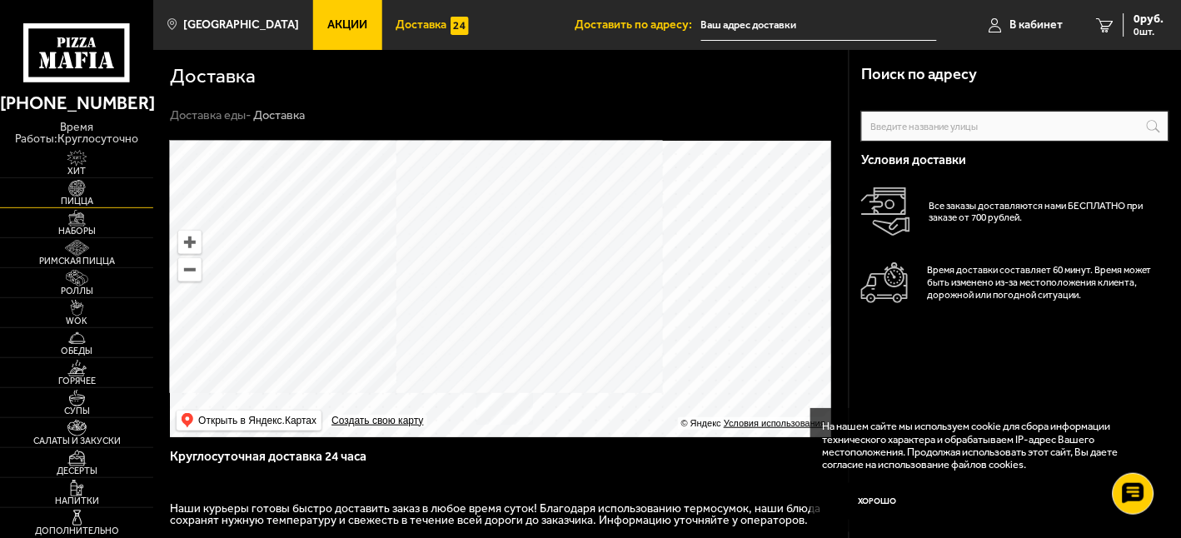 Image resolution: width=1181 pixels, height=538 pixels. What do you see at coordinates (701, 423) in the screenshot?
I see `ymaps: © Яндекс` at bounding box center [701, 423].